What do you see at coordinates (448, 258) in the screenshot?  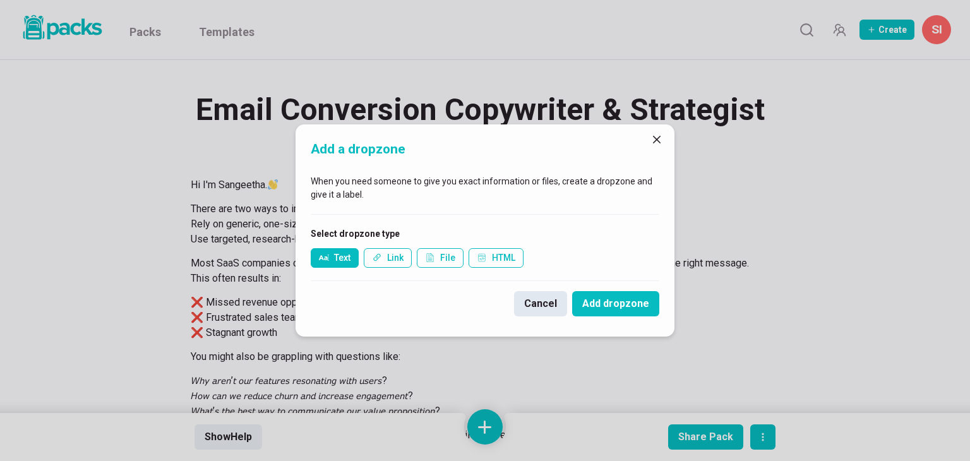 I see `p: File` at bounding box center [448, 258].